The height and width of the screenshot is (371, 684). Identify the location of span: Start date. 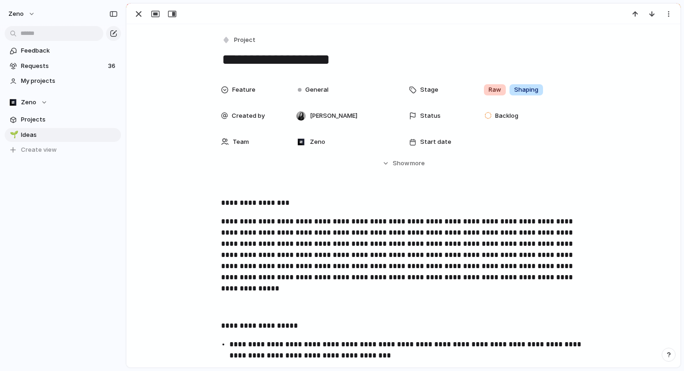
(435, 142).